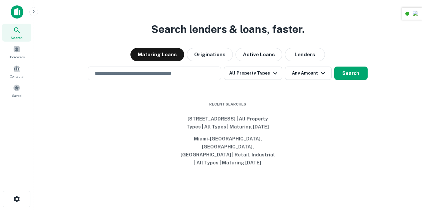 Image resolution: width=422 pixels, height=210 pixels. I want to click on button: Search, so click(351, 73).